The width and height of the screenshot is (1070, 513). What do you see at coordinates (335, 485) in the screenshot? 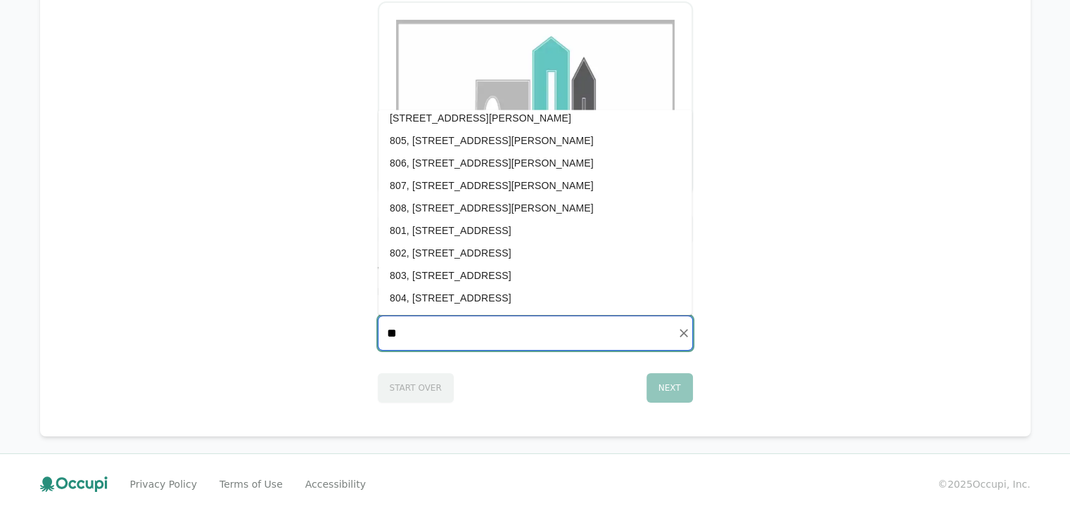
I see `a: Accessibility` at bounding box center [335, 485].